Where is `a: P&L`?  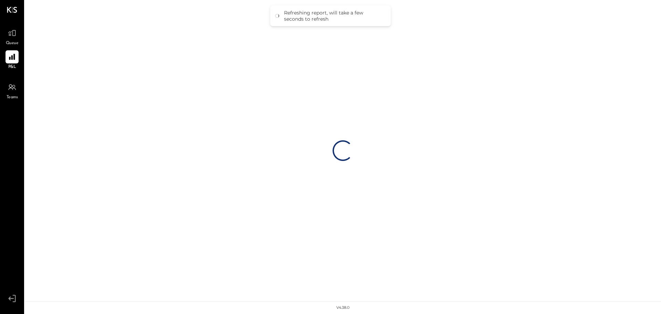 a: P&L is located at coordinates (12, 60).